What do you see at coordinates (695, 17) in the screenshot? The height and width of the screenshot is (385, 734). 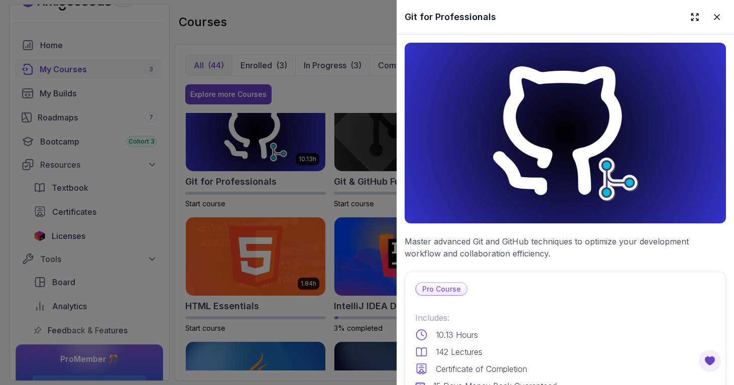 I see `button: Expand drawer` at bounding box center [695, 17].